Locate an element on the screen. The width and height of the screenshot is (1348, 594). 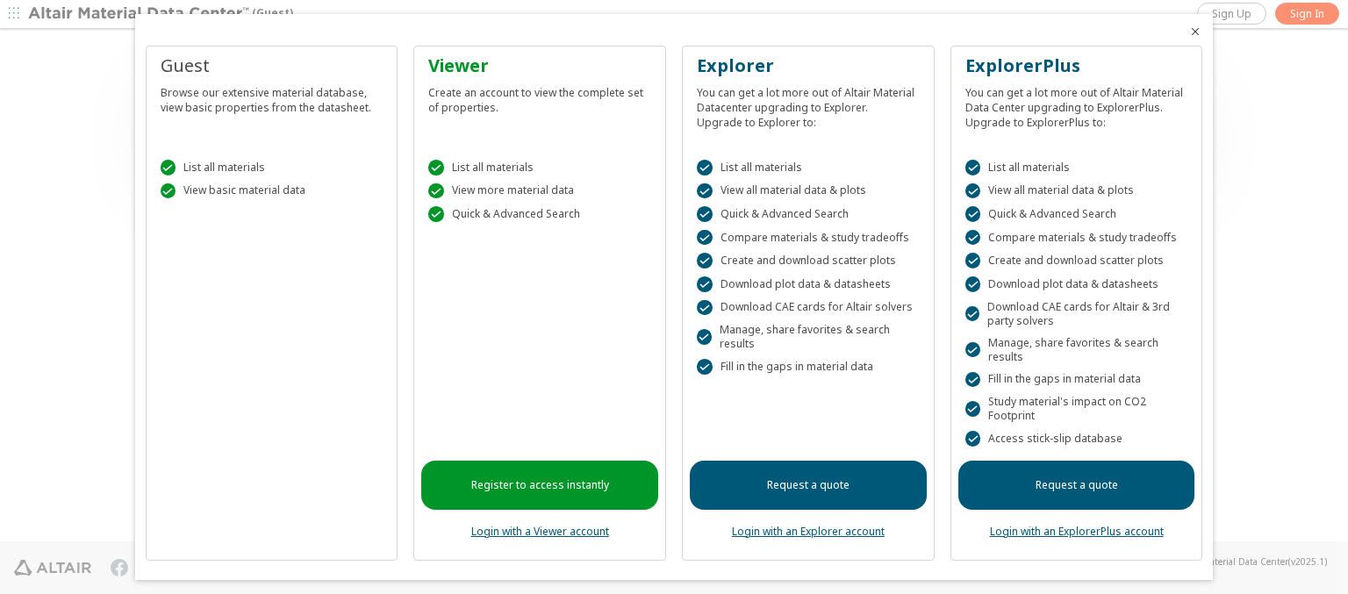
div: Explorer is located at coordinates (808, 66).